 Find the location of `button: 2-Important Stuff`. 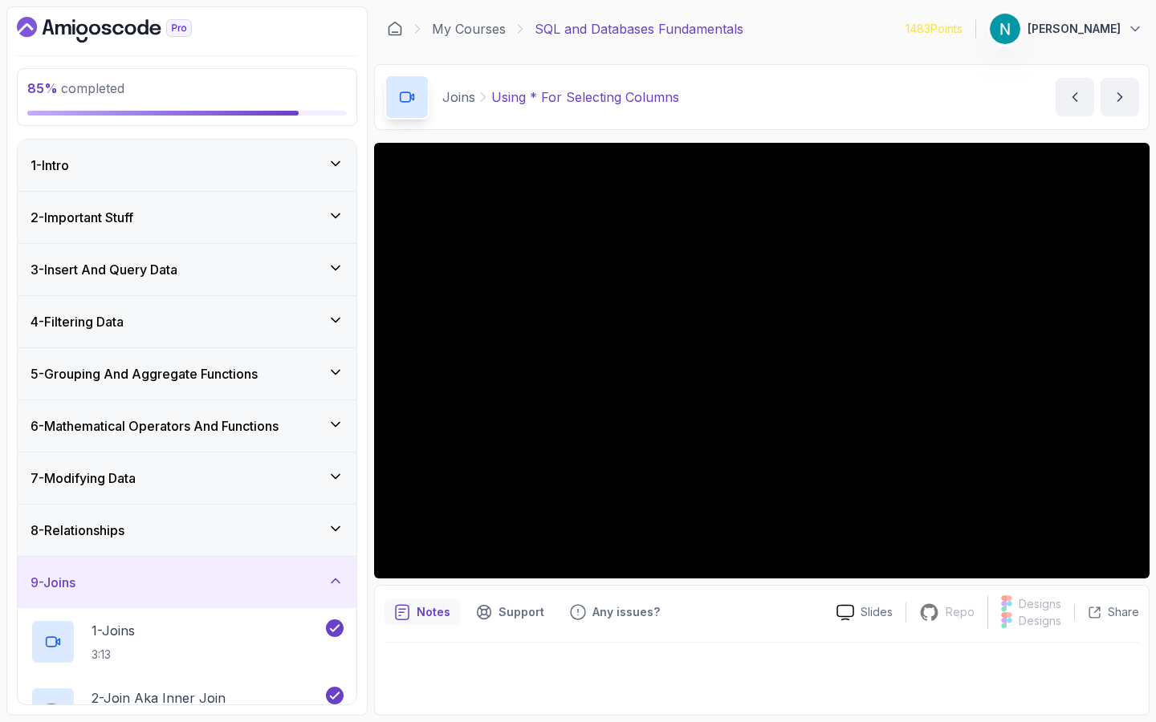

button: 2-Important Stuff is located at coordinates (187, 217).